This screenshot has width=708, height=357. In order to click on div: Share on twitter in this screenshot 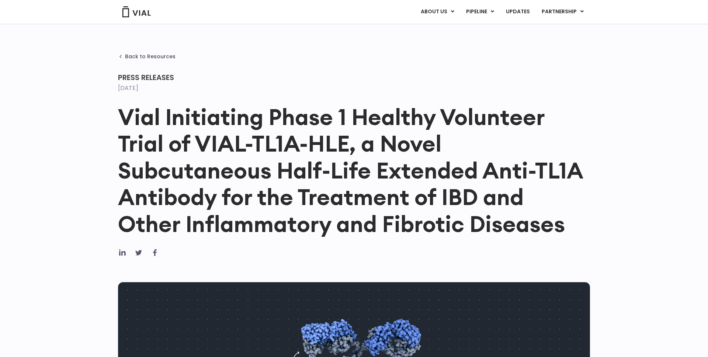, I will do `click(139, 253)`.